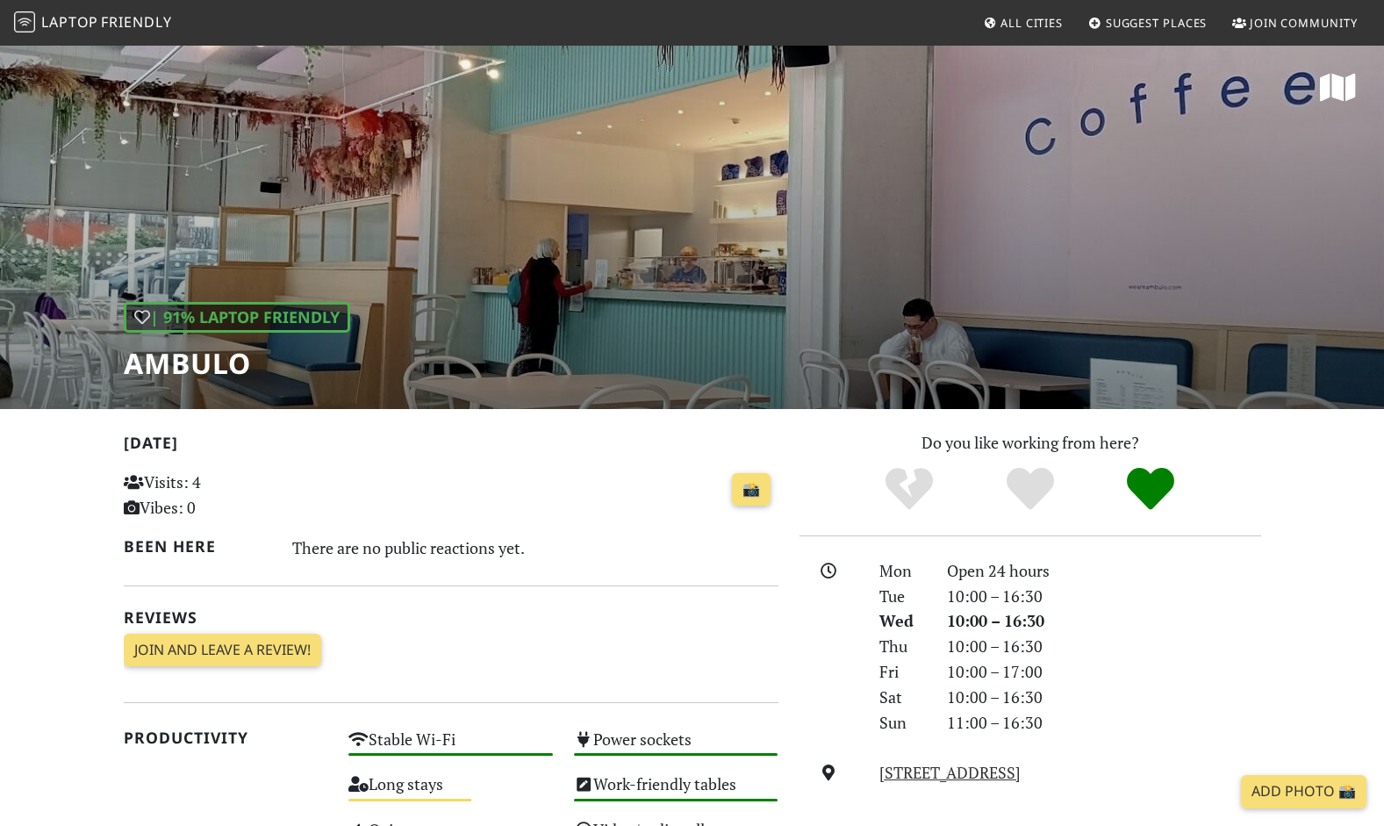  What do you see at coordinates (902, 697) in the screenshot?
I see `div: Sat` at bounding box center [902, 697].